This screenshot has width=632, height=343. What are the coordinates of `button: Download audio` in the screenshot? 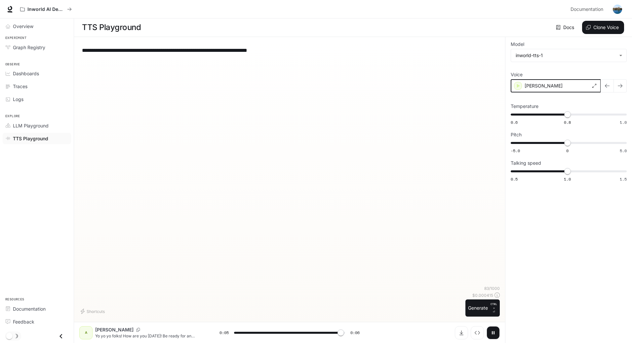 It's located at (461, 333).